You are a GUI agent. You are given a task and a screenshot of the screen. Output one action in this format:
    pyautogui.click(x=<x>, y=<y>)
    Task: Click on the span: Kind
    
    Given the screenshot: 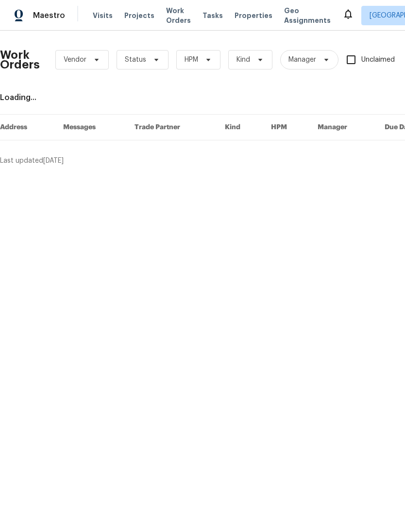 What is the action you would take?
    pyautogui.click(x=243, y=60)
    